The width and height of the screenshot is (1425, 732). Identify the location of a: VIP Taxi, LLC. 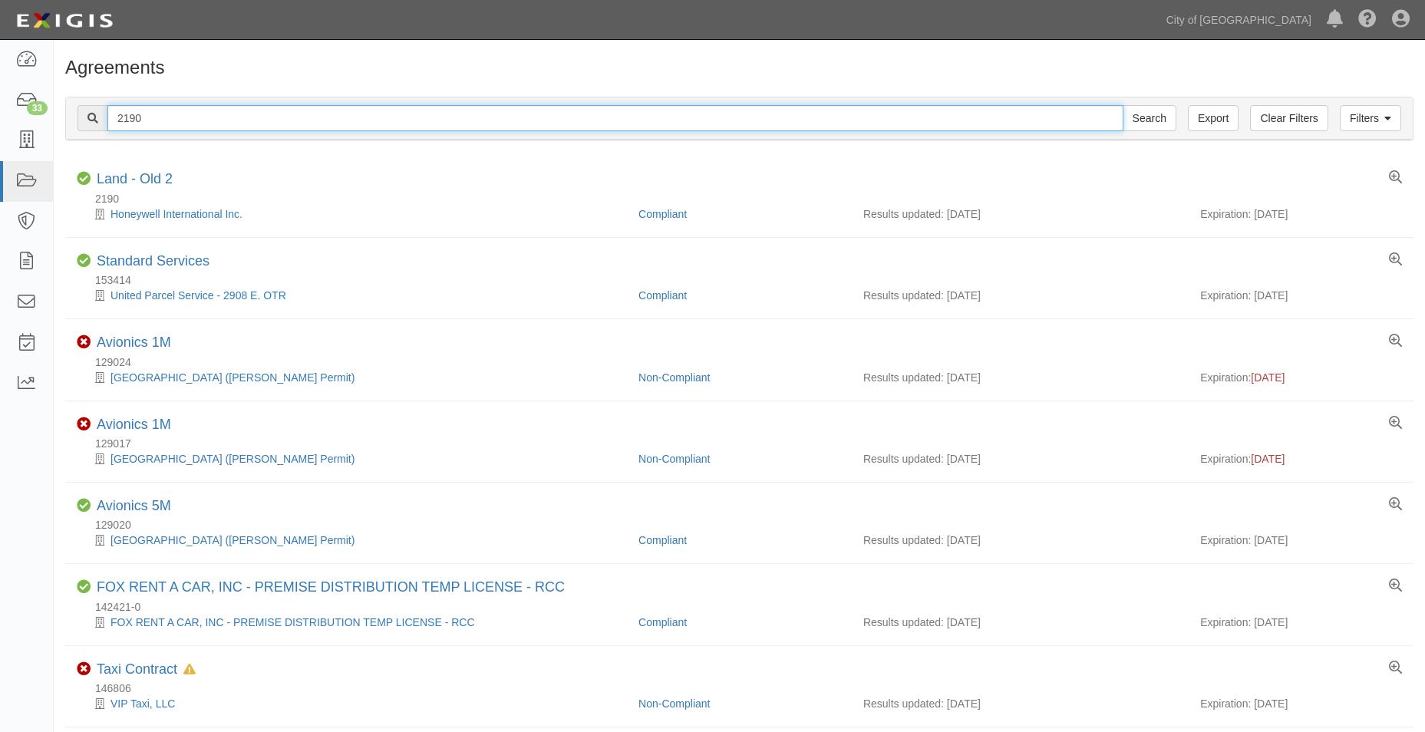
(143, 704).